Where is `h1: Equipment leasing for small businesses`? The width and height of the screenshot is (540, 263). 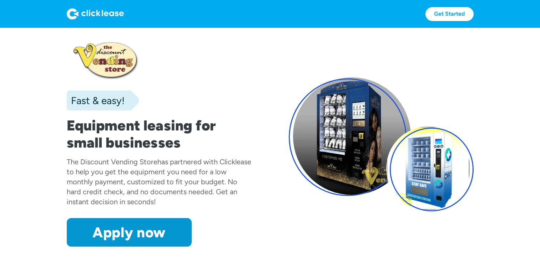
h1: Equipment leasing for small businesses is located at coordinates (159, 134).